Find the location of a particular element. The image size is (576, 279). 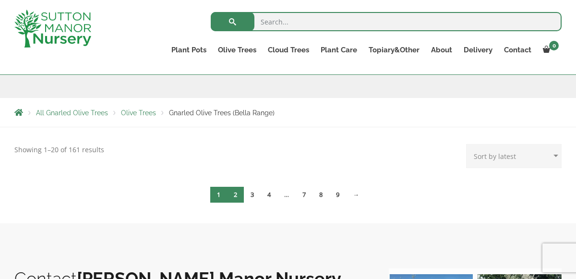

a: Page 8 is located at coordinates (321, 194).